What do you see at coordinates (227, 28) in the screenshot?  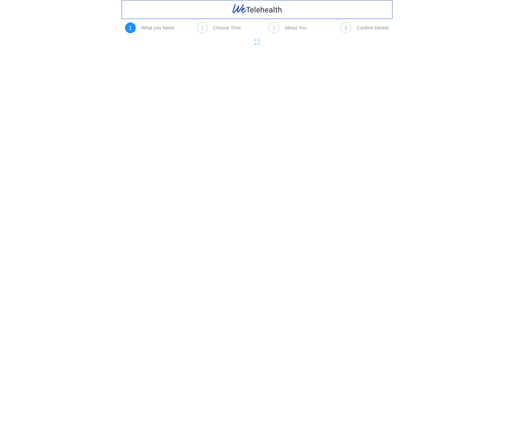 I see `div: Choose Time` at bounding box center [227, 28].